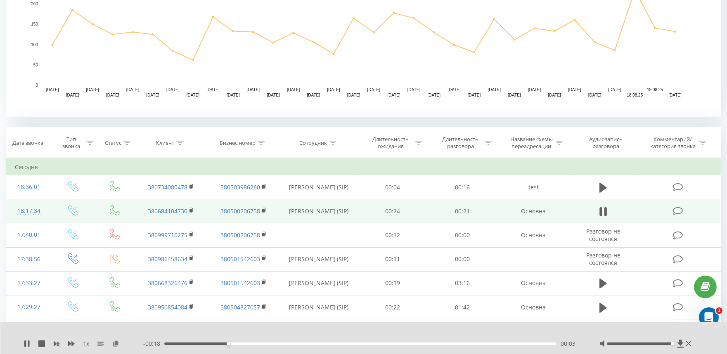 The height and width of the screenshot is (354, 727). What do you see at coordinates (393, 187) in the screenshot?
I see `td: 00:04` at bounding box center [393, 187].